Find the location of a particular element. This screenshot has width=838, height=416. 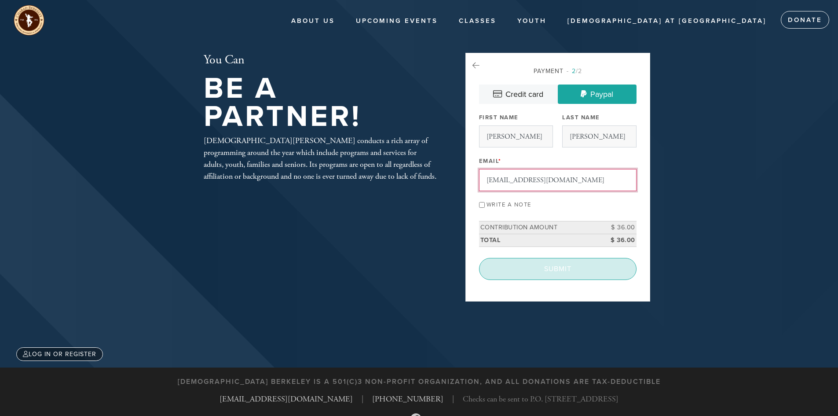

h1: Be A Partner! is located at coordinates (320, 102).